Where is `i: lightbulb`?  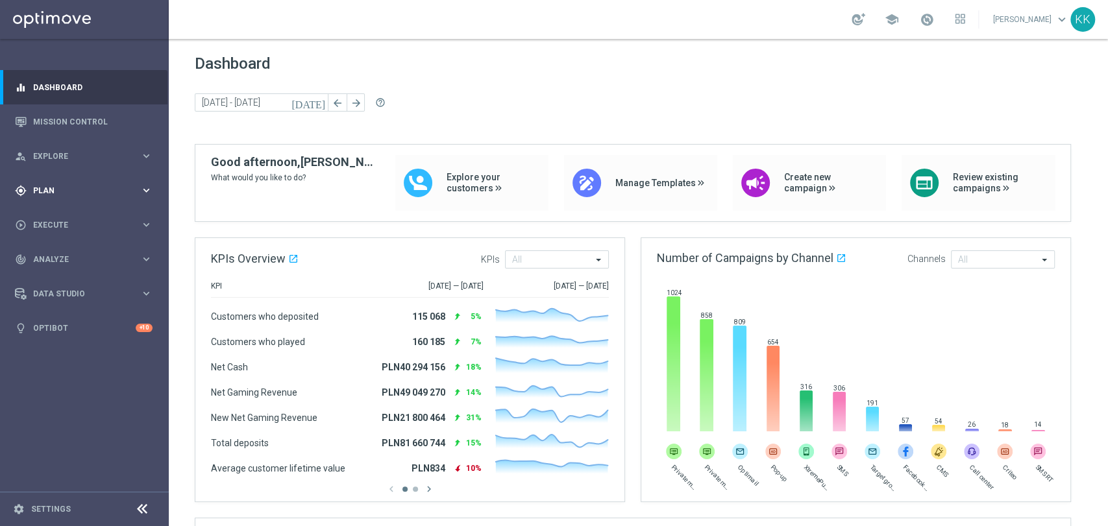 i: lightbulb is located at coordinates (21, 328).